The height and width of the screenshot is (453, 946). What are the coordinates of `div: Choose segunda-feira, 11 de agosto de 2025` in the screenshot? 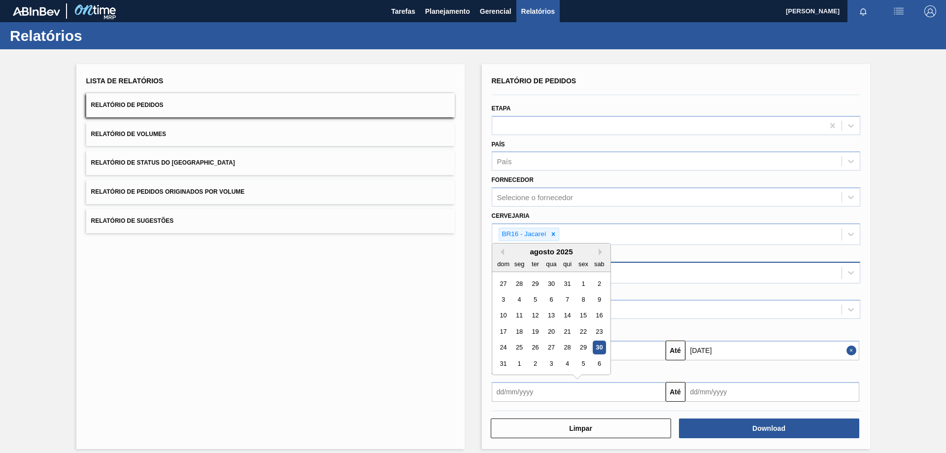 It's located at (519, 315).